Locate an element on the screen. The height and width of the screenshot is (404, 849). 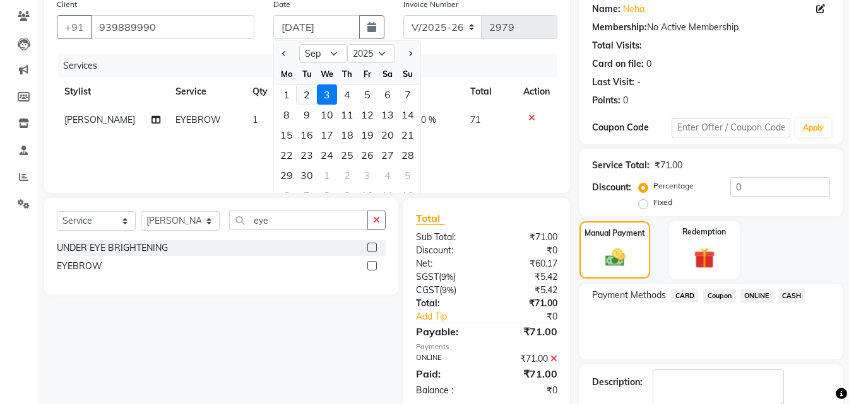
div: Saturday, September 6, 2025 is located at coordinates (387, 95).